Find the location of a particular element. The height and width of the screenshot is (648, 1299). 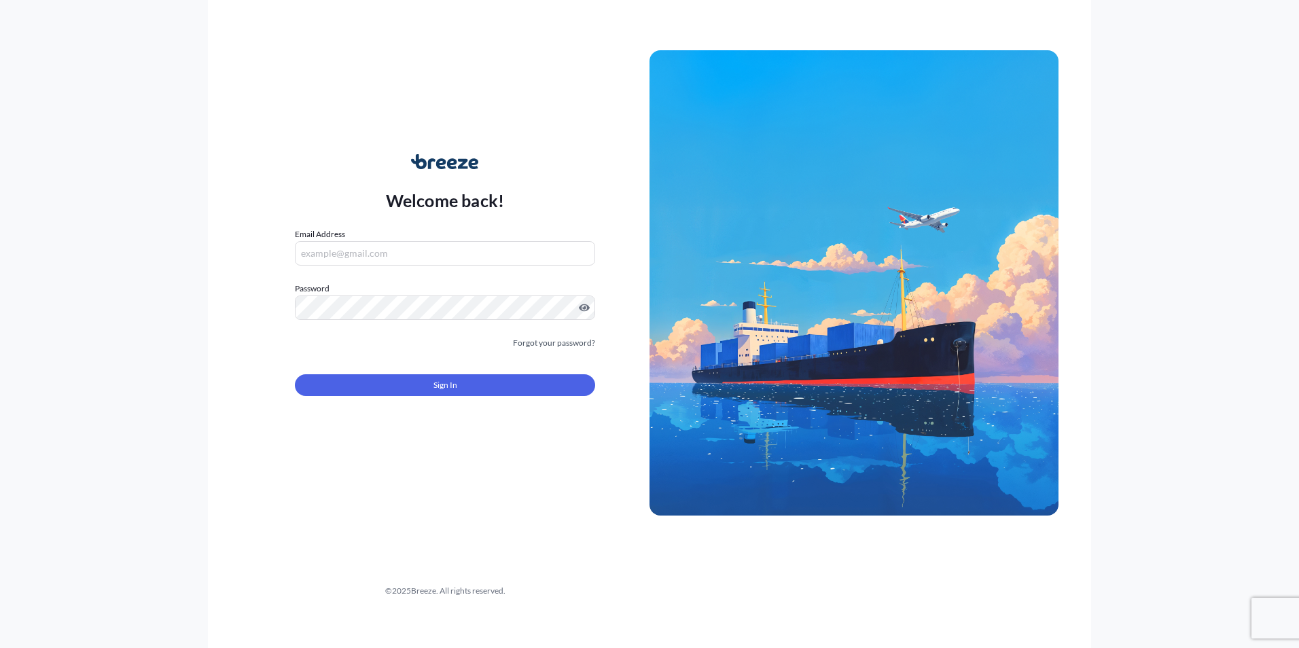

p: Welcome back! is located at coordinates (445, 200).